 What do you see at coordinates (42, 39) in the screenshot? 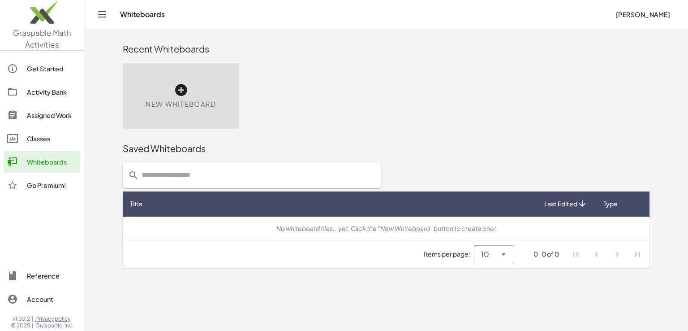
I see `span: Graspable Math Activities` at bounding box center [42, 39].